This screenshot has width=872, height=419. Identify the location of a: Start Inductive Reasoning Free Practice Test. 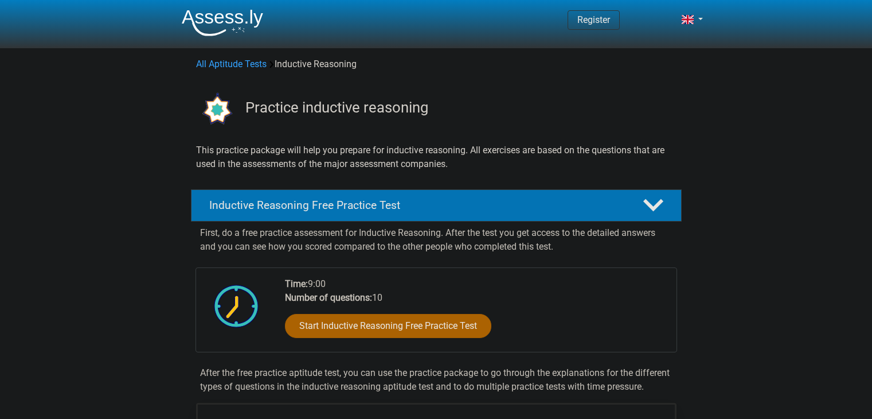
(388, 326).